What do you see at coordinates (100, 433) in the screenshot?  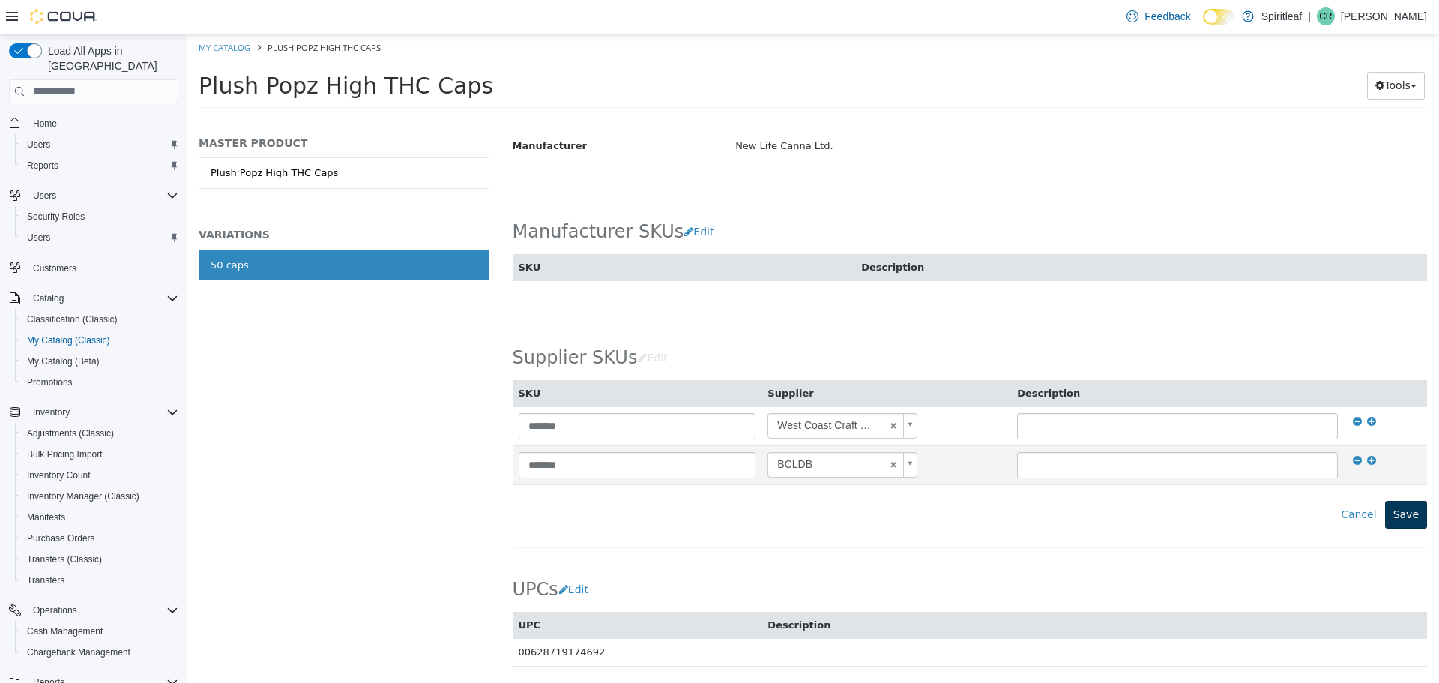 I see `button: Adjustments (Classic)` at bounding box center [100, 433].